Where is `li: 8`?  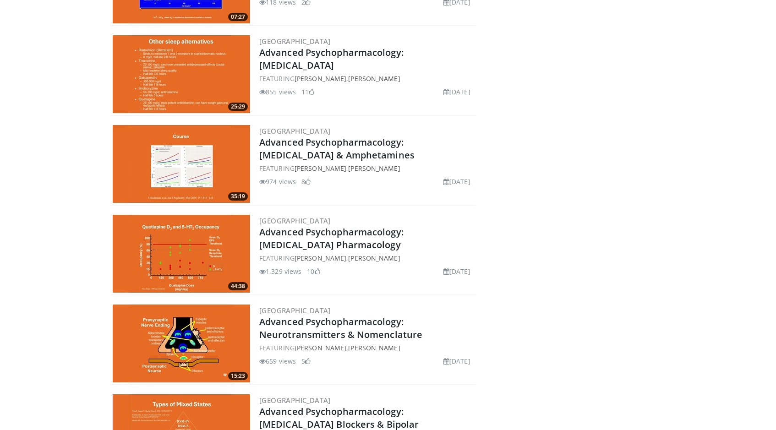
li: 8 is located at coordinates (306, 181).